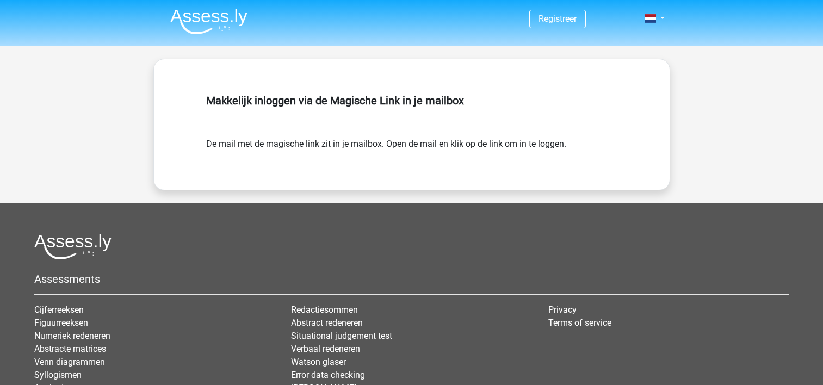 The image size is (823, 385). Describe the element at coordinates (325, 349) in the screenshot. I see `a: Verbaal redeneren` at that location.